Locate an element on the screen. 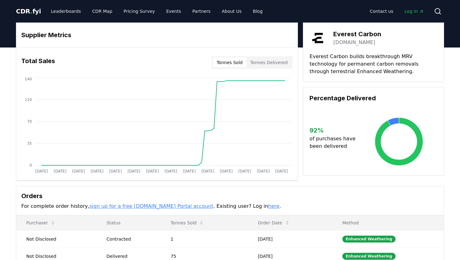 The width and height of the screenshot is (460, 260). tspan: 70 is located at coordinates (29, 122).